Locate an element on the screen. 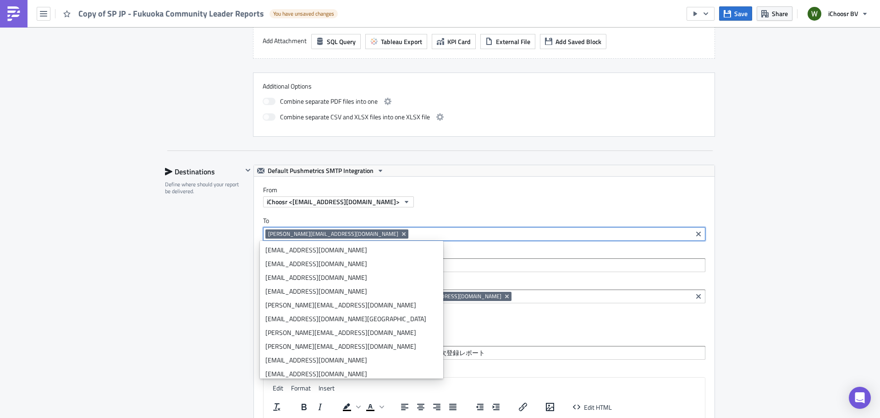 The width and height of the screenshot is (880, 418). button: Insert/edit image is located at coordinates (550, 407).